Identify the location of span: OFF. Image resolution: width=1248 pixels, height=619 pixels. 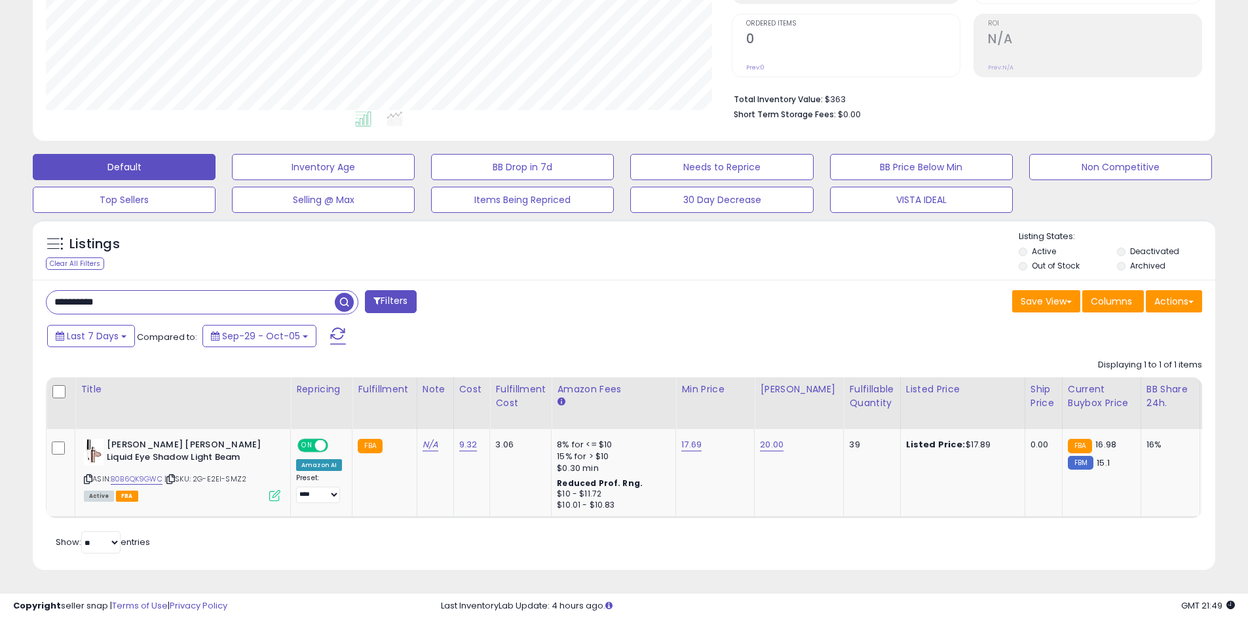
(337, 446).